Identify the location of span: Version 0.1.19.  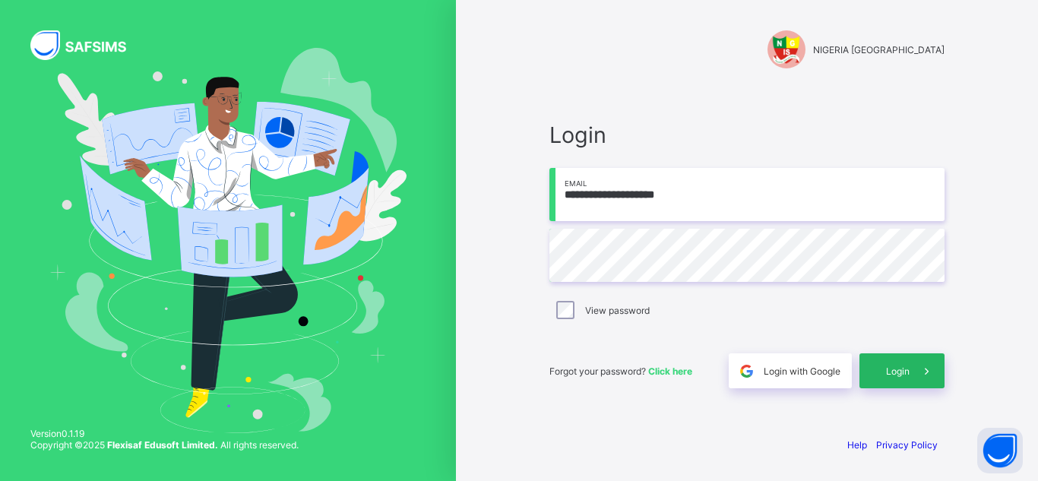
(164, 433).